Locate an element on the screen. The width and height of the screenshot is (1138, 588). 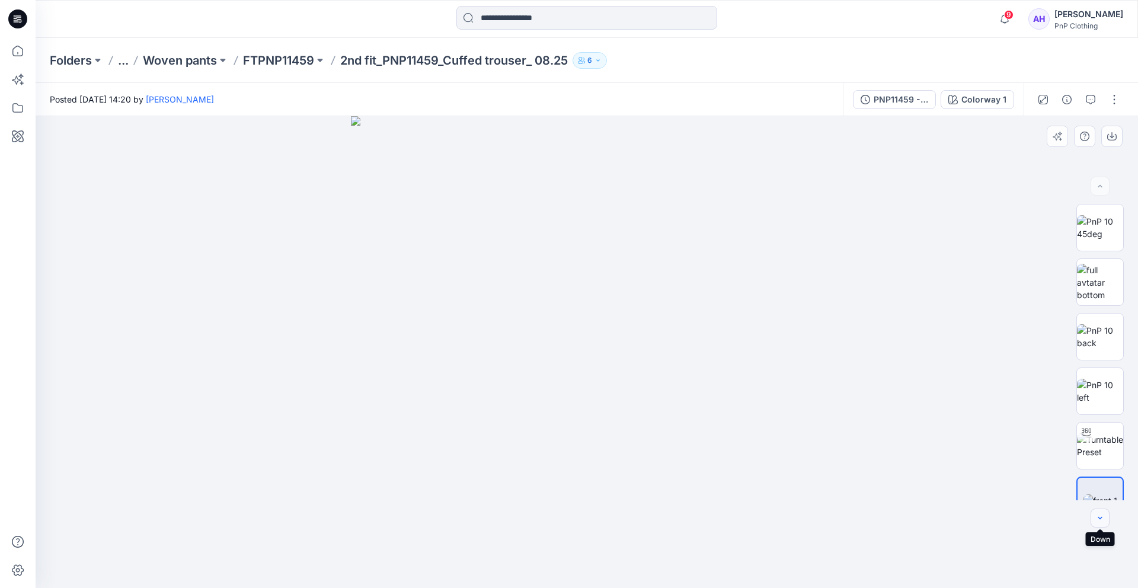
button: Colorway 1 is located at coordinates (978, 100).